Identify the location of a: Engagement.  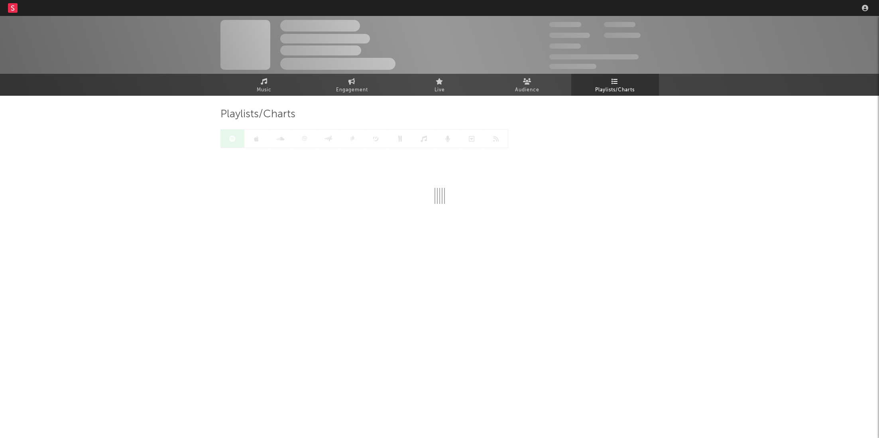
(352, 84).